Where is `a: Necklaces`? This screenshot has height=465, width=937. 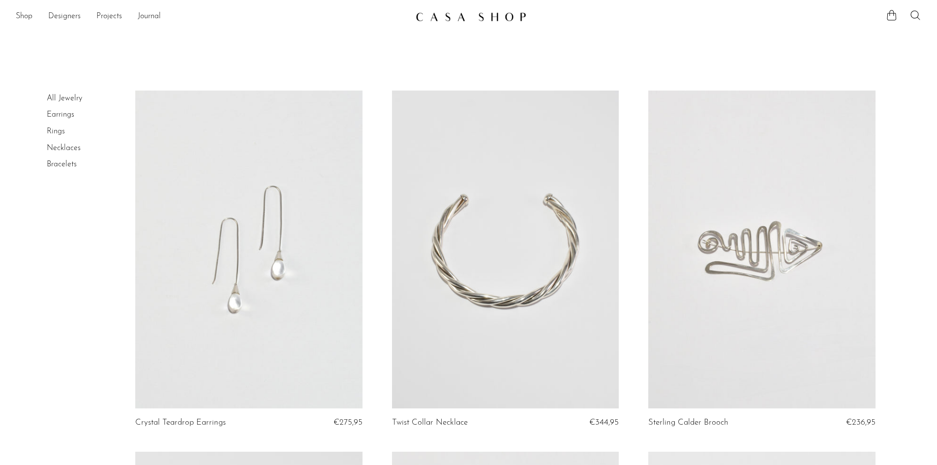
a: Necklaces is located at coordinates (63, 148).